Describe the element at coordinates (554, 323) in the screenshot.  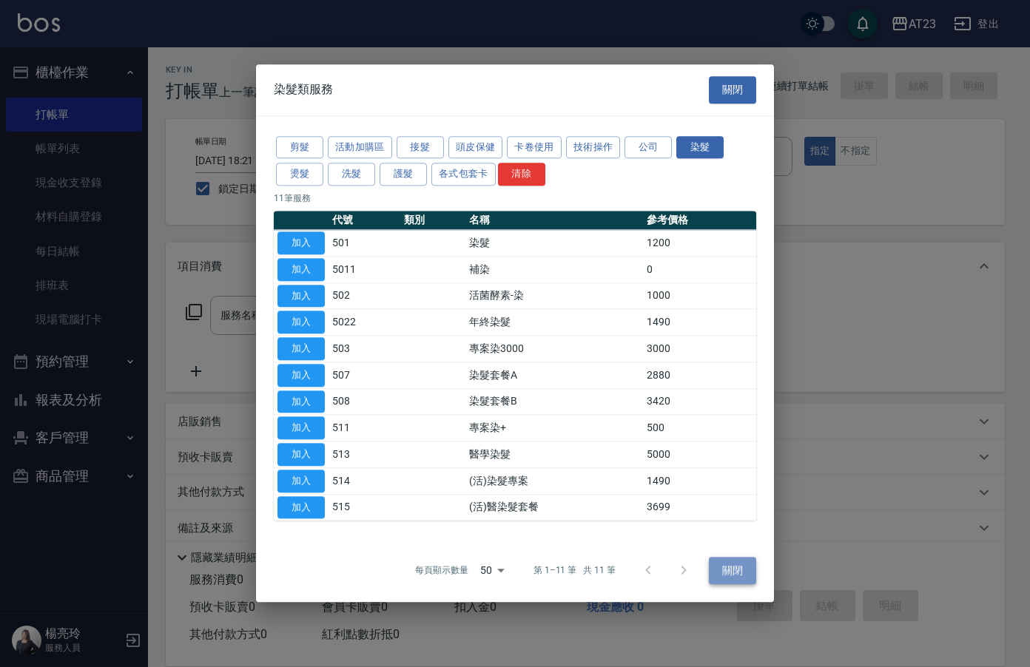
I see `td: 年終染髮` at that location.